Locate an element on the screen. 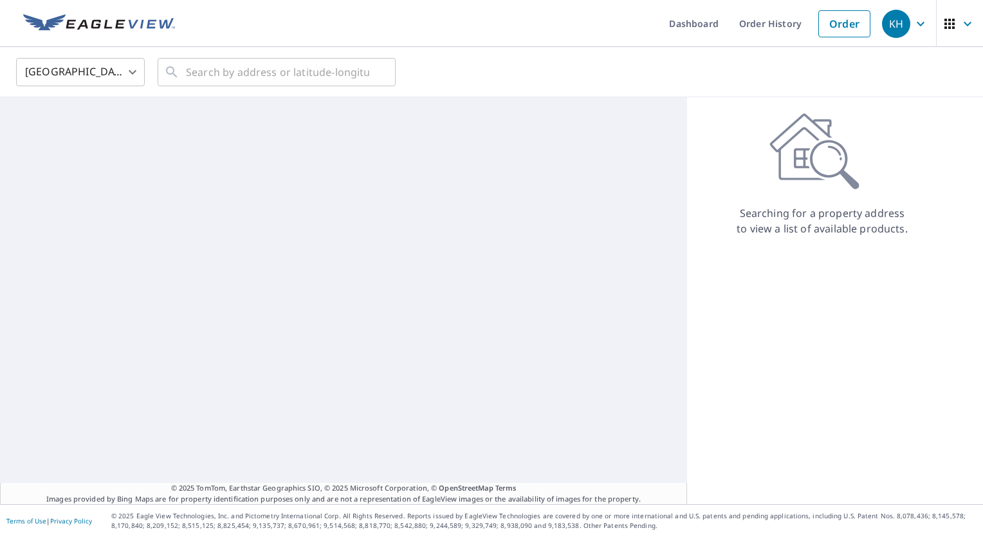 This screenshot has width=983, height=537. a: Privacy Policy is located at coordinates (71, 520).